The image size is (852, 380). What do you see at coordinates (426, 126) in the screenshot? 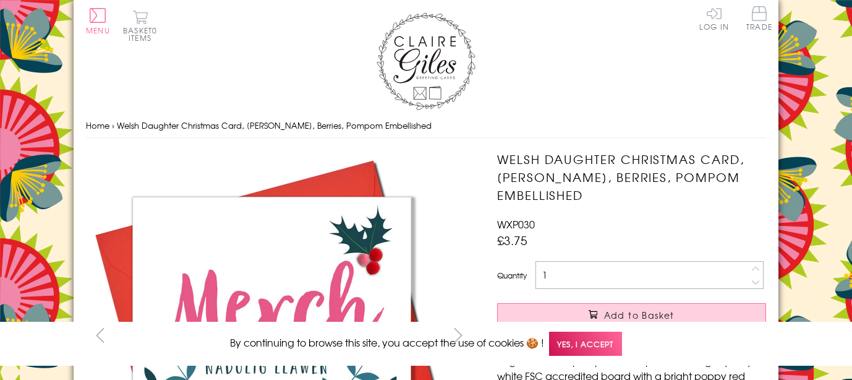
I see `nav: breadcrumbs` at bounding box center [426, 126].